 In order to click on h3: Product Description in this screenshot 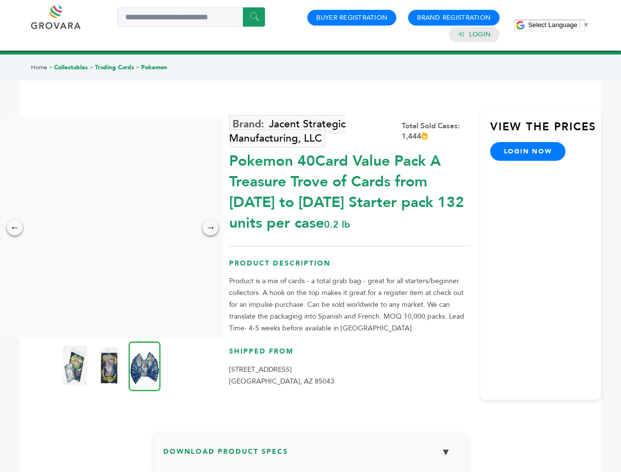, I will do `click(350, 267)`.